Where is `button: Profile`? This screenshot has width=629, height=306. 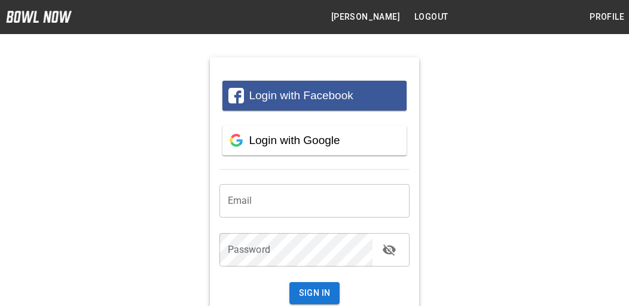
button: Profile is located at coordinates (607, 17).